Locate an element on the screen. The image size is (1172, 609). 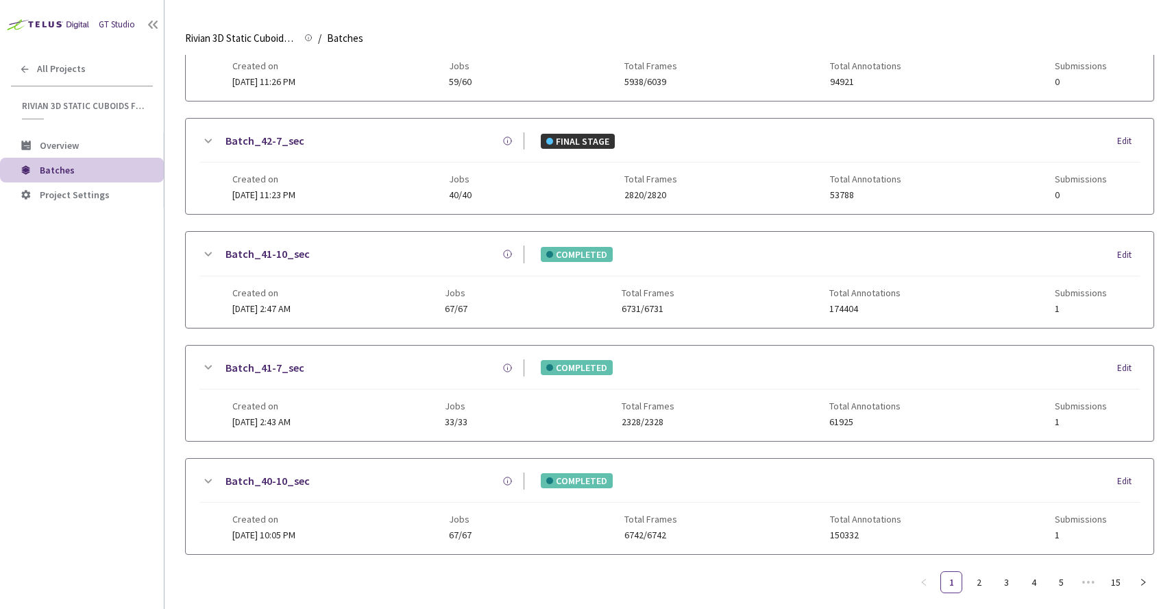
li: 5 is located at coordinates (1061, 582).